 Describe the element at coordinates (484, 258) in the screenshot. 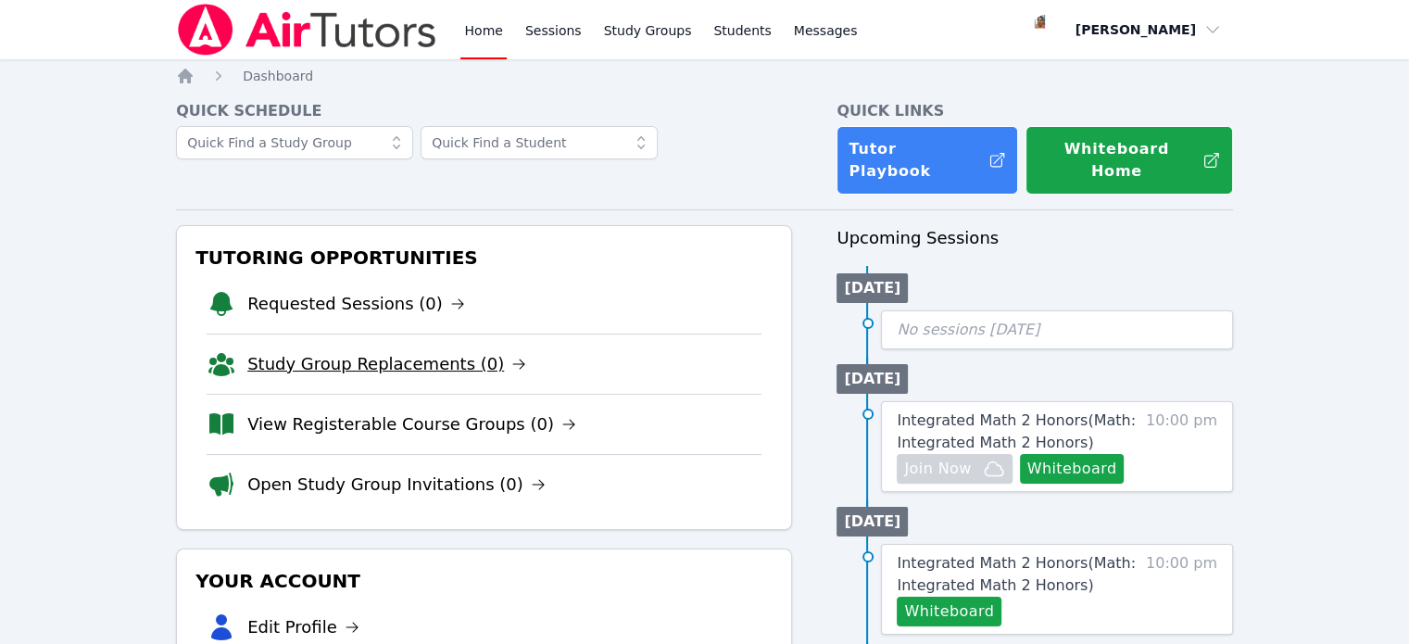

I see `h3: Tutoring Opportunities` at that location.